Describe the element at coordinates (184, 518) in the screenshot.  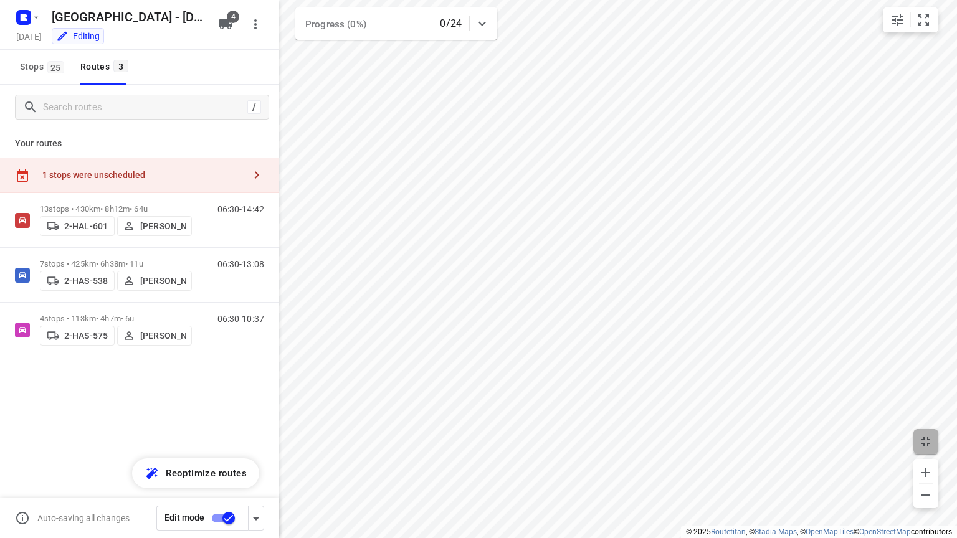
I see `span: Edit mode` at that location.